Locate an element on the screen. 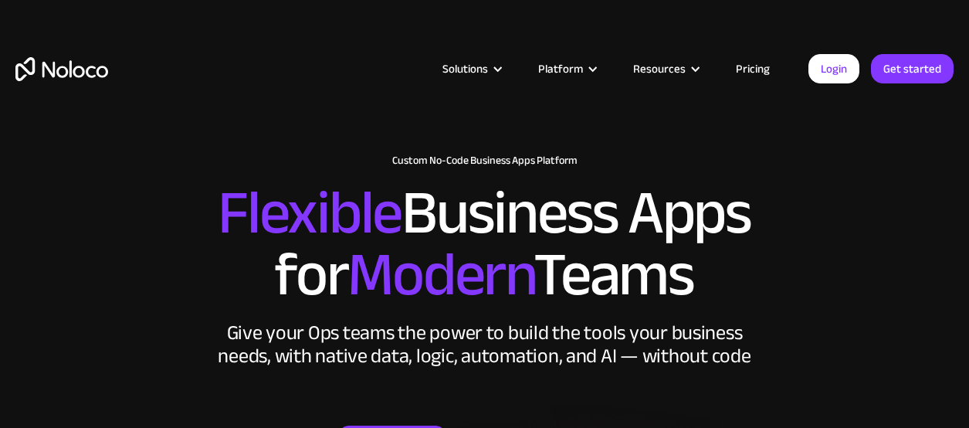  h2: Business Apps for Teams is located at coordinates (484, 244).